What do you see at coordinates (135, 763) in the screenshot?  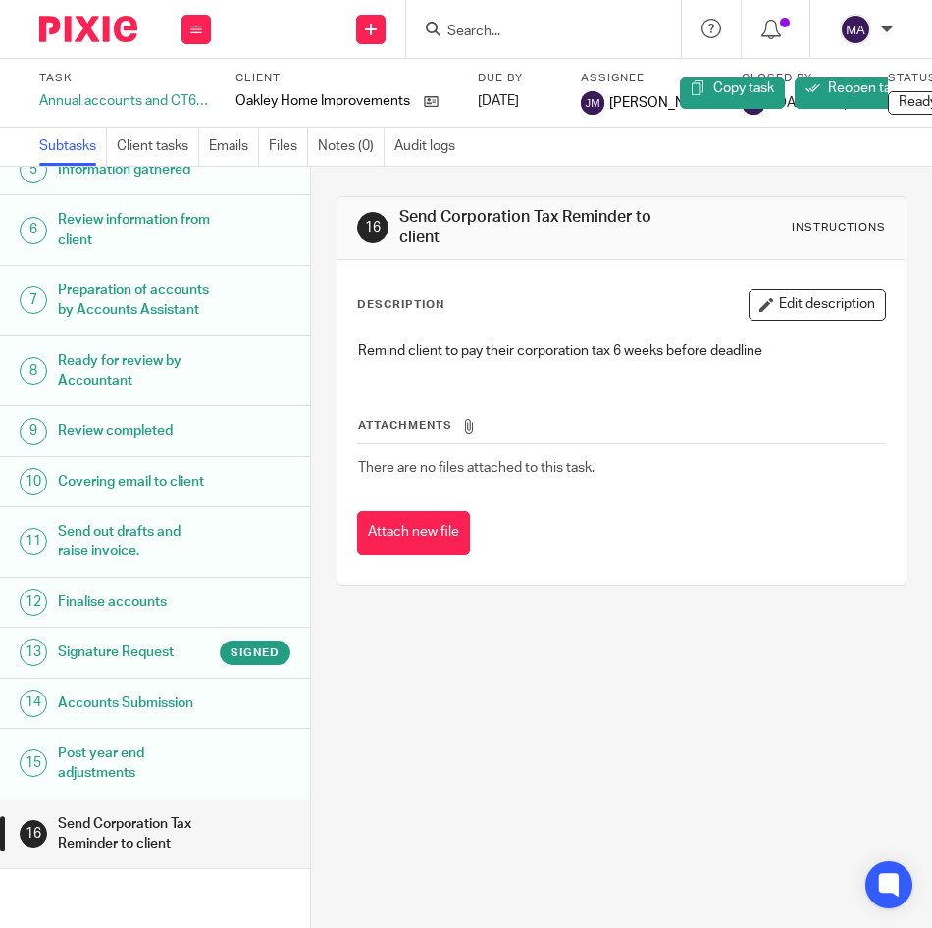 I see `h1: Post year end adjustments` at bounding box center [135, 763].